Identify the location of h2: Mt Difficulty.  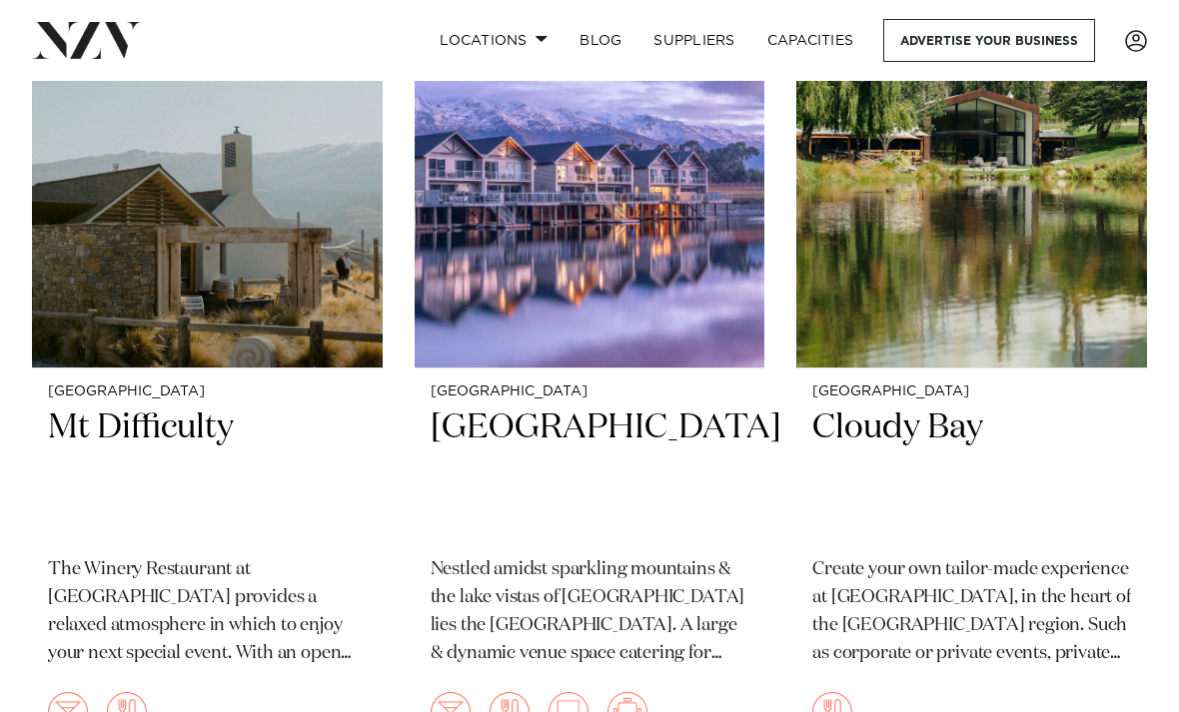
(207, 474).